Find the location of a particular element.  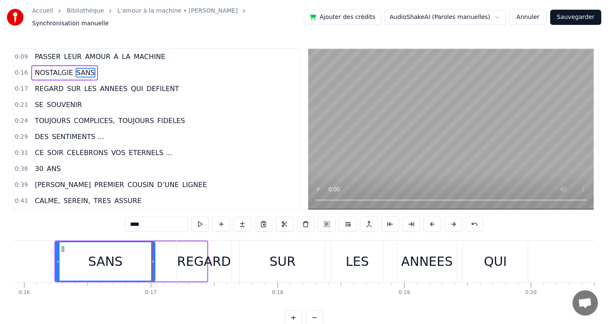

span: LEUR is located at coordinates (73, 57).